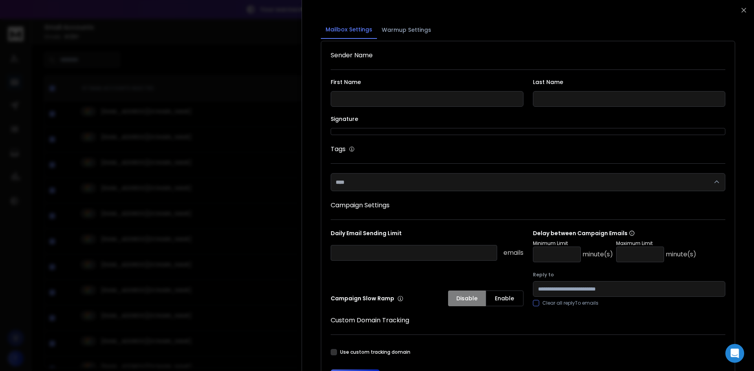 This screenshot has width=754, height=371. I want to click on button: Enable, so click(505, 299).